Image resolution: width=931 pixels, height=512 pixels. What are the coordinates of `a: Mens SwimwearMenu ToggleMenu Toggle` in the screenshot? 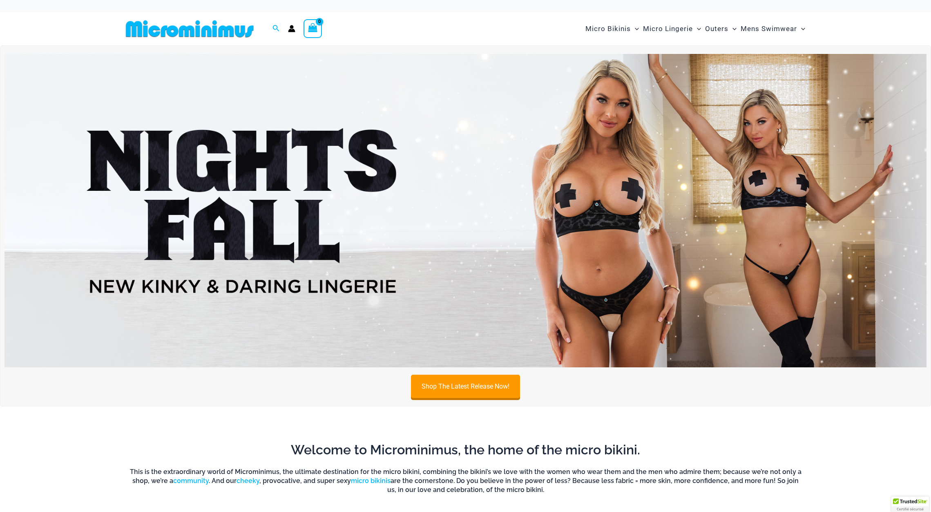 It's located at (773, 29).